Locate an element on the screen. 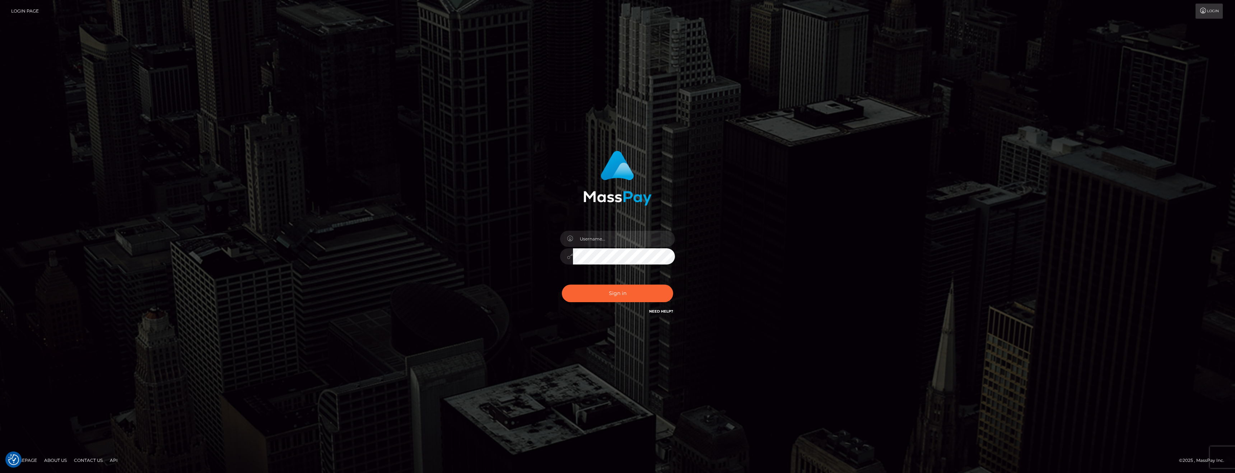  a: Login Page is located at coordinates (25, 11).